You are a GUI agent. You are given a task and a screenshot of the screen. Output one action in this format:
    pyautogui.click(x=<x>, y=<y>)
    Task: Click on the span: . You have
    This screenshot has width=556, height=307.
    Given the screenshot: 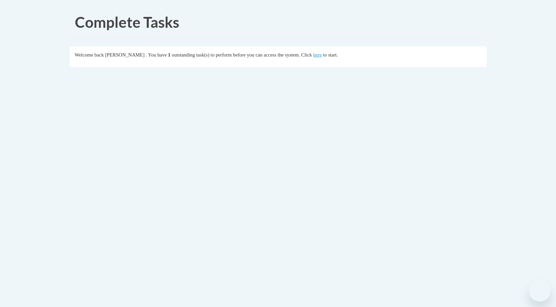 What is the action you would take?
    pyautogui.click(x=156, y=55)
    